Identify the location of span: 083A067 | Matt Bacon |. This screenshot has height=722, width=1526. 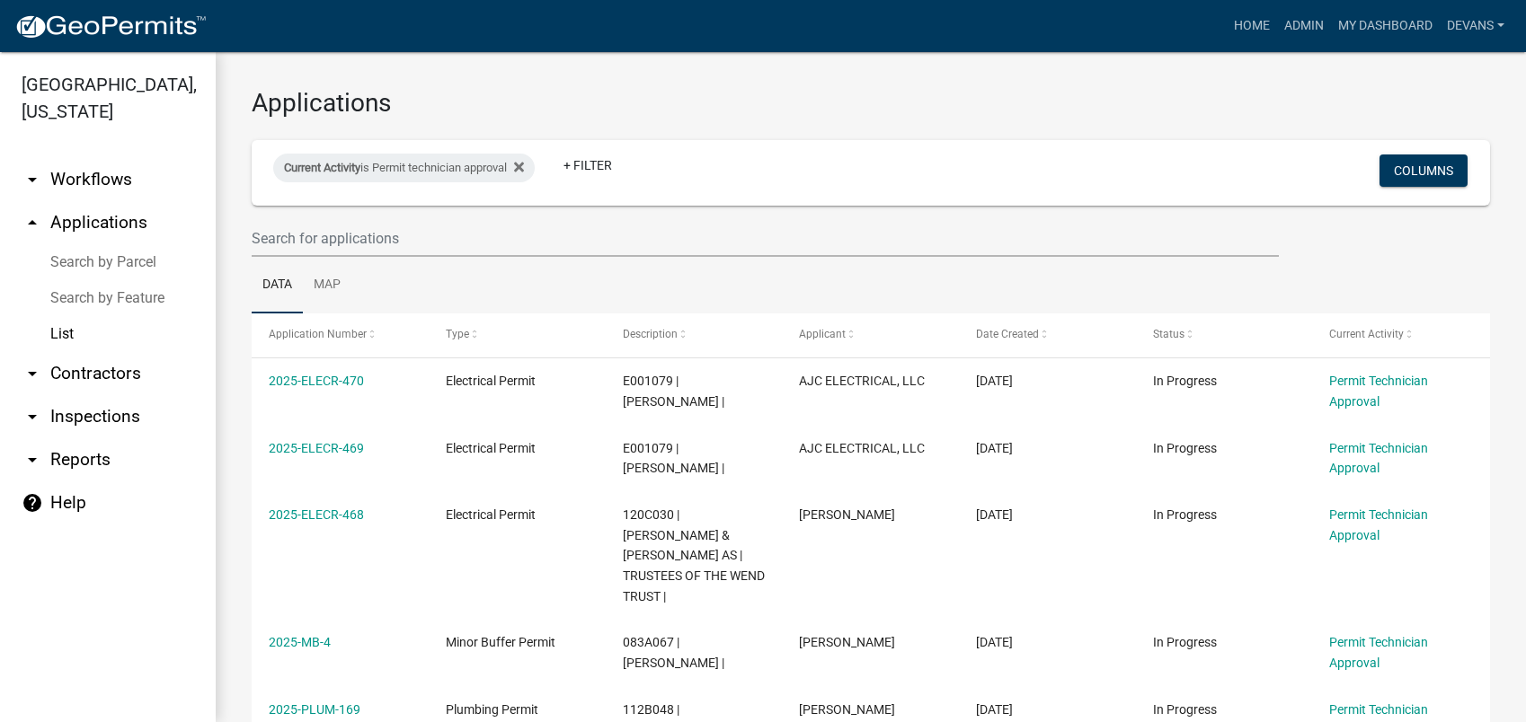
(673, 652).